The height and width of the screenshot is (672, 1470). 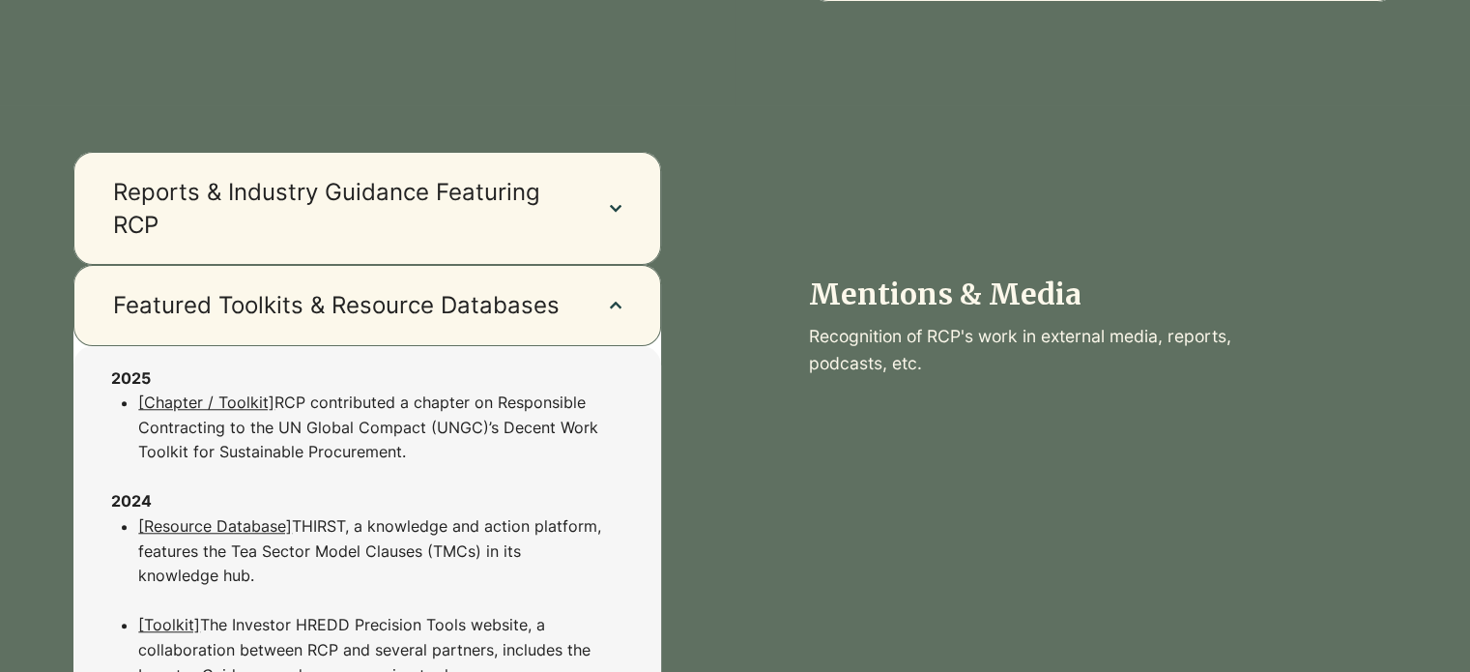 What do you see at coordinates (945, 294) in the screenshot?
I see `span: Mentions & Media` at bounding box center [945, 294].